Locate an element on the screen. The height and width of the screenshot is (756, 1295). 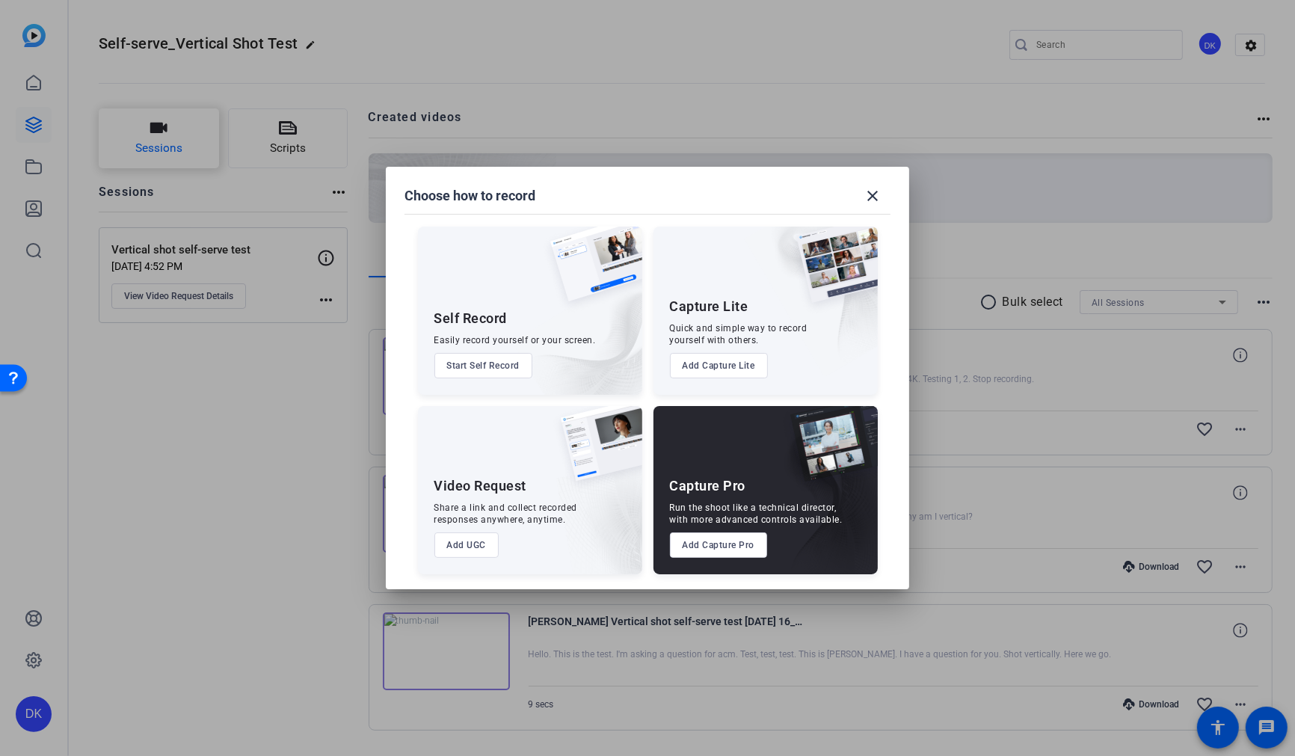
img: embarkstudio-capture-lite.png is located at coordinates (811, 301).